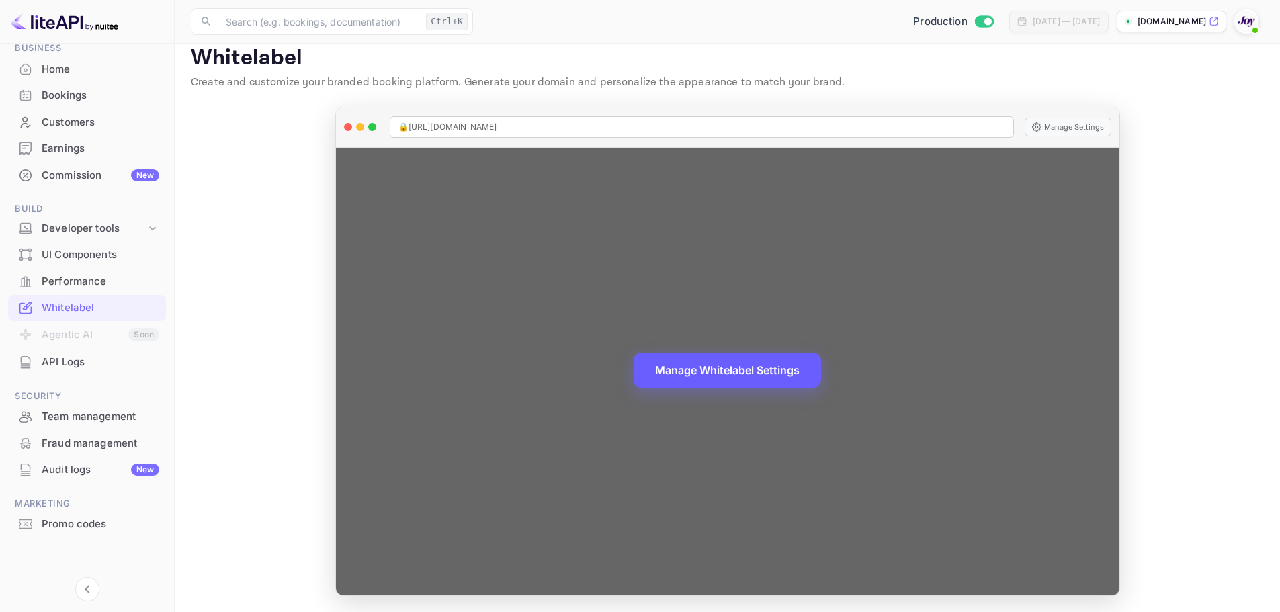  What do you see at coordinates (87, 175) in the screenshot?
I see `div: CommissionNew` at bounding box center [87, 175].